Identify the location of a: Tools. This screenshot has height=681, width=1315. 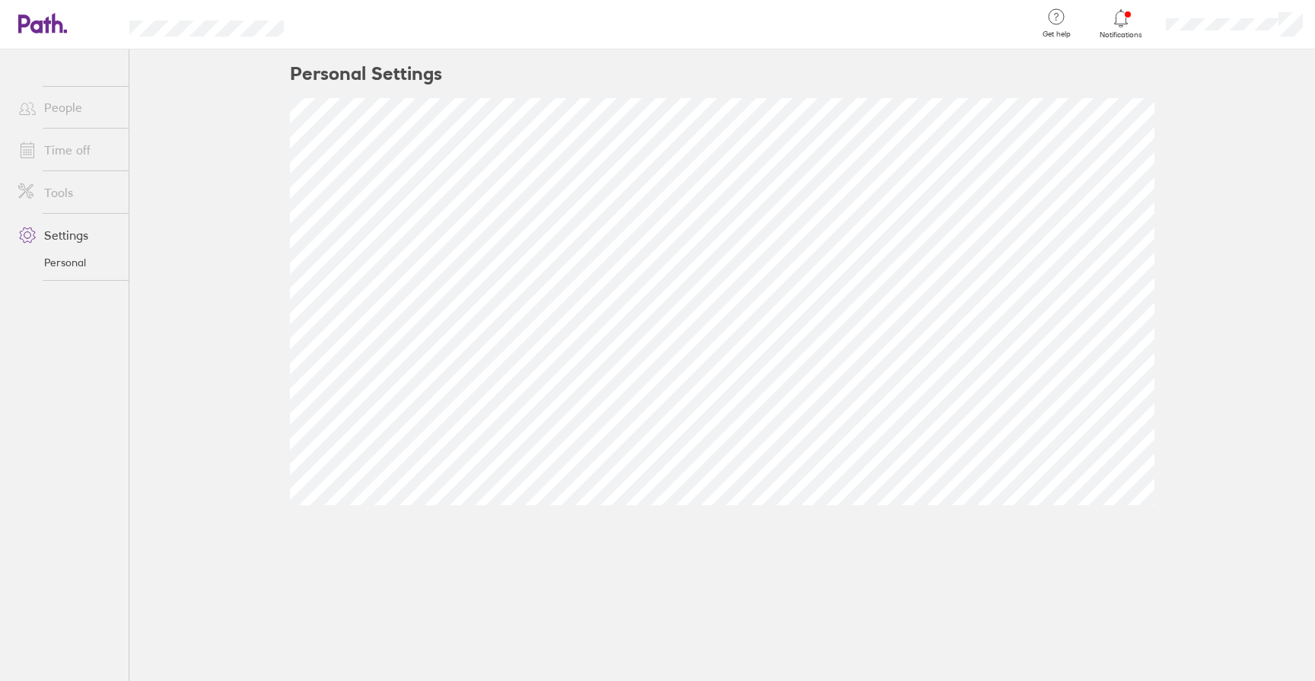
(67, 192).